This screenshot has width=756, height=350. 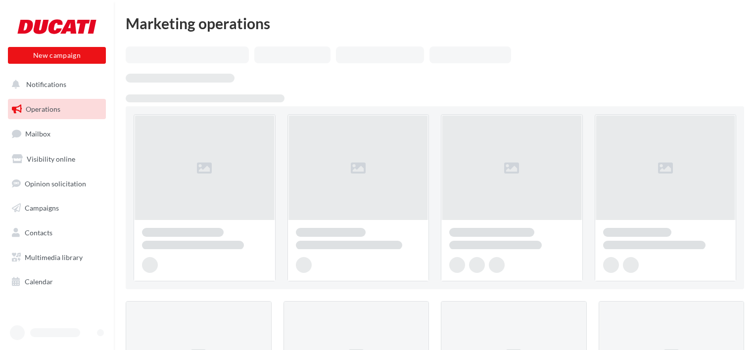 I want to click on a: Visibility online, so click(x=57, y=159).